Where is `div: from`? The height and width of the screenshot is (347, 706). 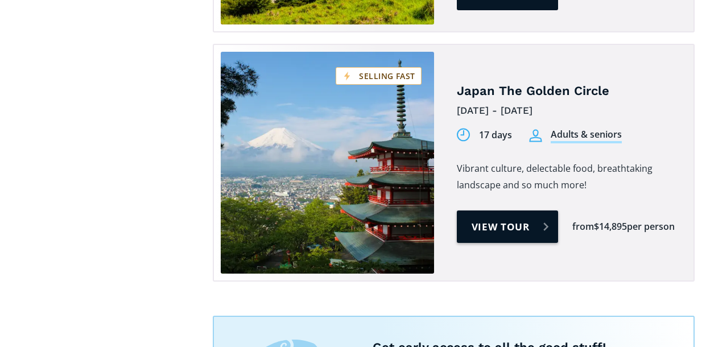
div: from is located at coordinates (583, 226).